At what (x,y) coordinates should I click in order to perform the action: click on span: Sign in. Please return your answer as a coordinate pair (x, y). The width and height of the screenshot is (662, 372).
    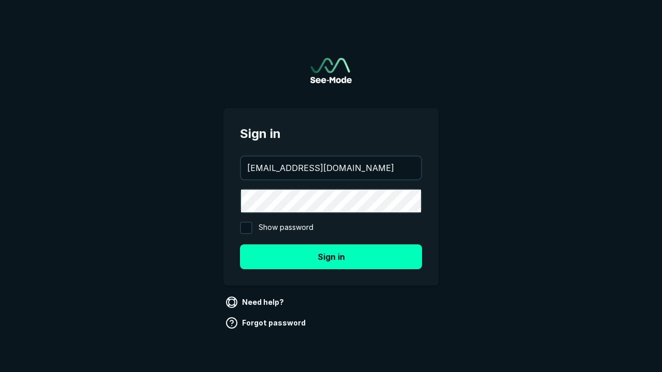
    Looking at the image, I should click on (331, 134).